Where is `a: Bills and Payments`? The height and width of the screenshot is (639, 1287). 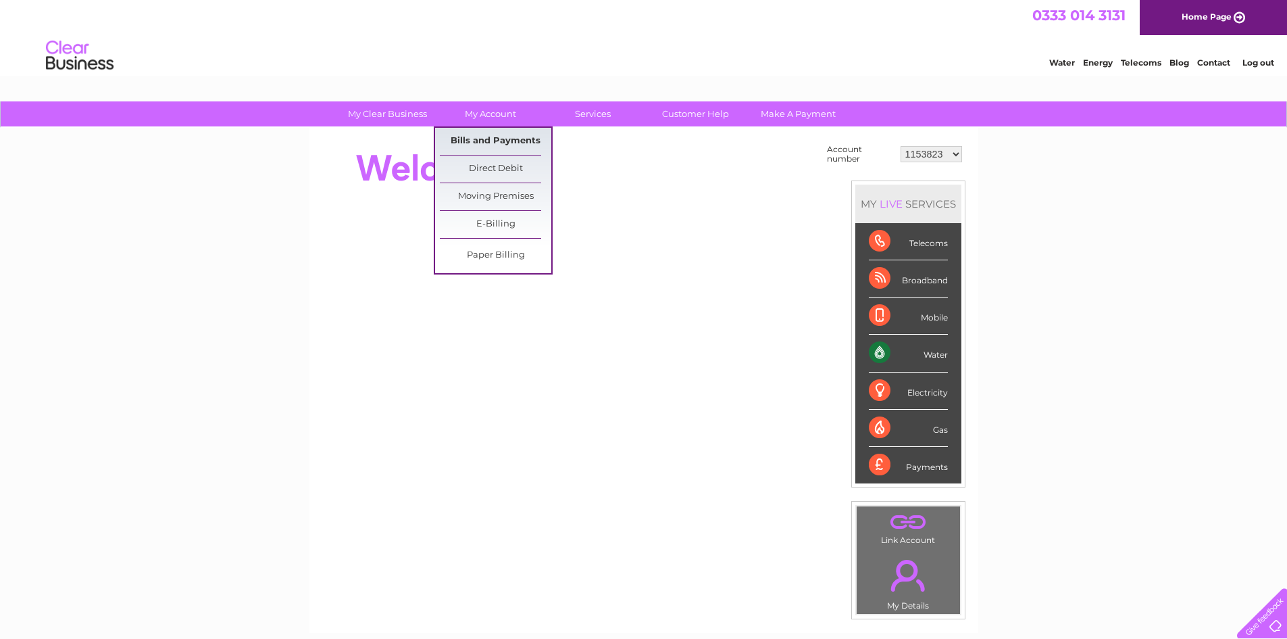 a: Bills and Payments is located at coordinates (495, 141).